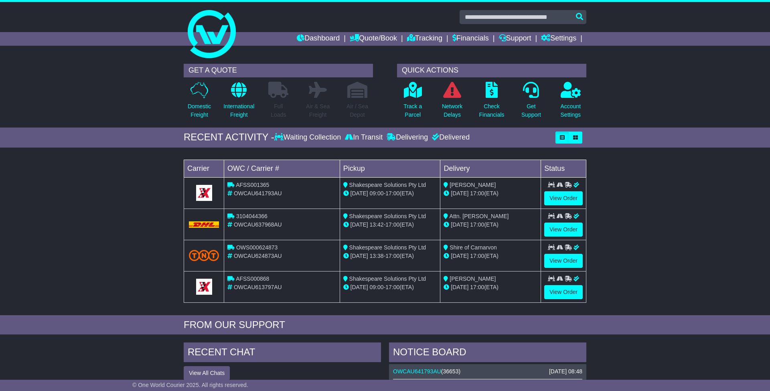 This screenshot has width=770, height=391. What do you see at coordinates (413, 111) in the screenshot?
I see `p: Track a Parcel` at bounding box center [413, 111].